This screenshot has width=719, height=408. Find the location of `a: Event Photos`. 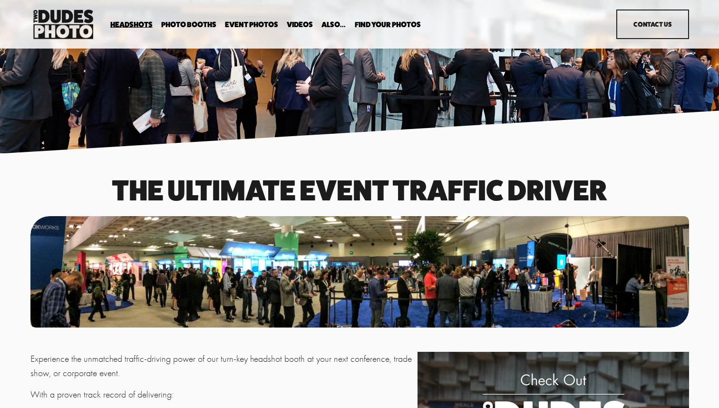

a: Event Photos is located at coordinates (252, 24).